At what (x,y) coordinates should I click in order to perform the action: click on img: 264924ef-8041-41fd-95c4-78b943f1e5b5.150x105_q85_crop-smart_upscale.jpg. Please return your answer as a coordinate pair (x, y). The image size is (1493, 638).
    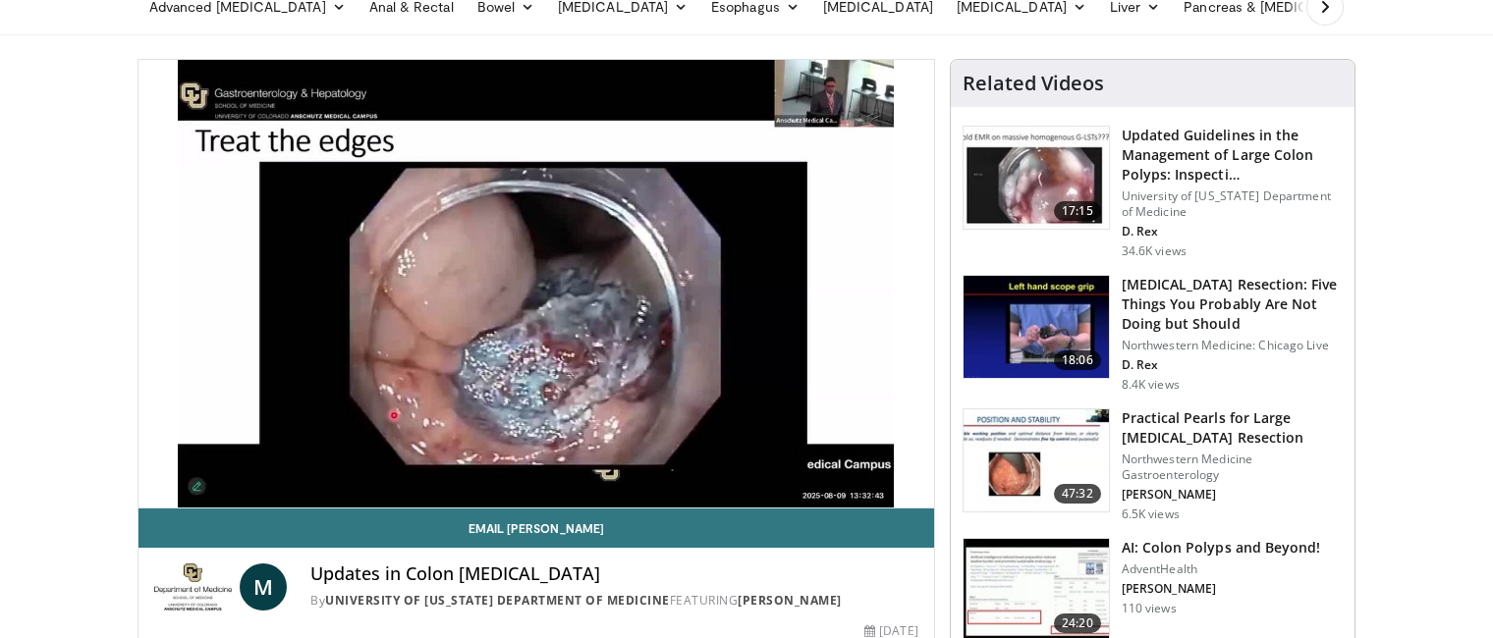
    Looking at the image, I should click on (1036, 327).